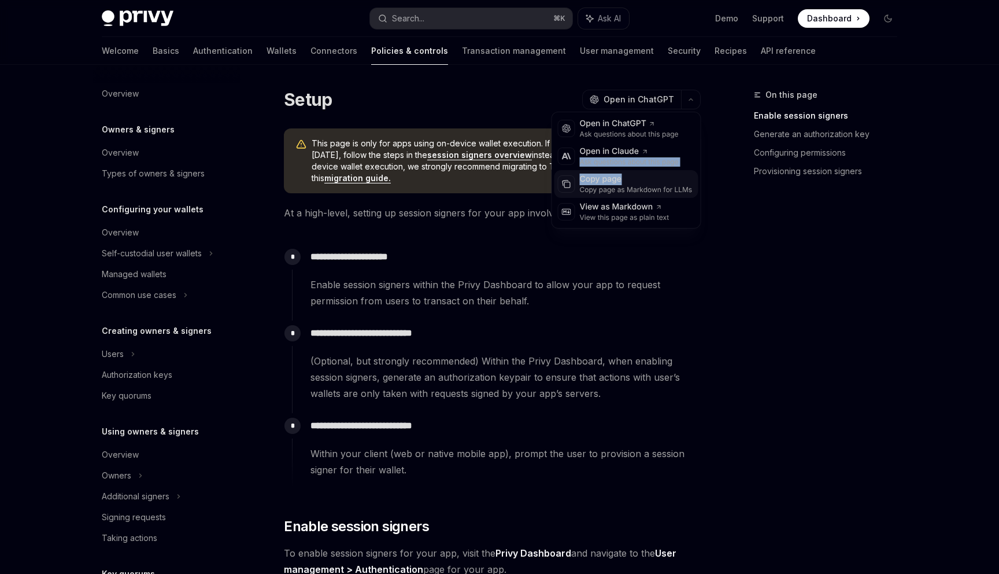  What do you see at coordinates (684, 51) in the screenshot?
I see `a: Security` at bounding box center [684, 51].